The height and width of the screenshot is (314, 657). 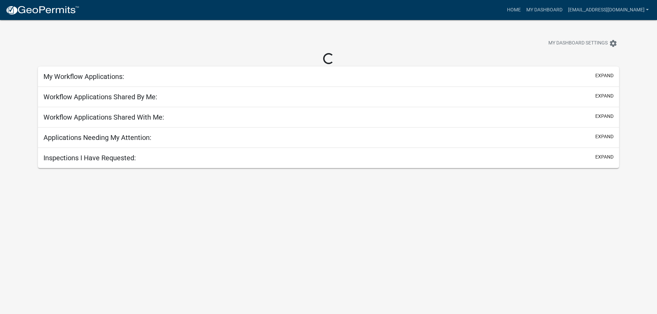 I want to click on h5: Workflow Applications Shared By Me:, so click(x=100, y=97).